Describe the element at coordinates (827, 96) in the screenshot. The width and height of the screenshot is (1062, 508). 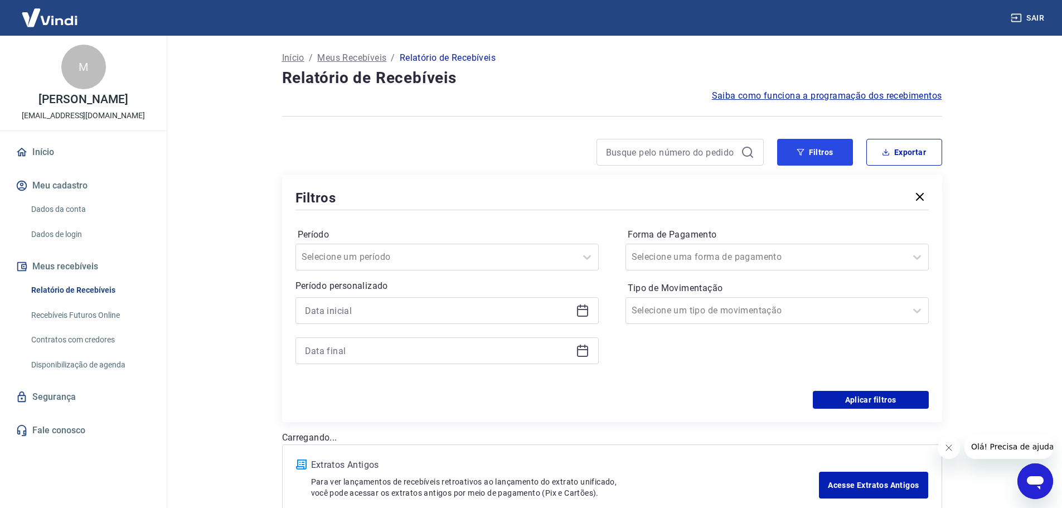
I see `span: Saiba como funciona a programação dos recebimentos` at that location.